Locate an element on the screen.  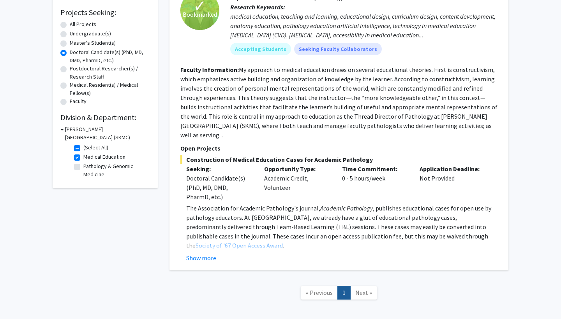
p: Opportunity Type: is located at coordinates (297, 169).